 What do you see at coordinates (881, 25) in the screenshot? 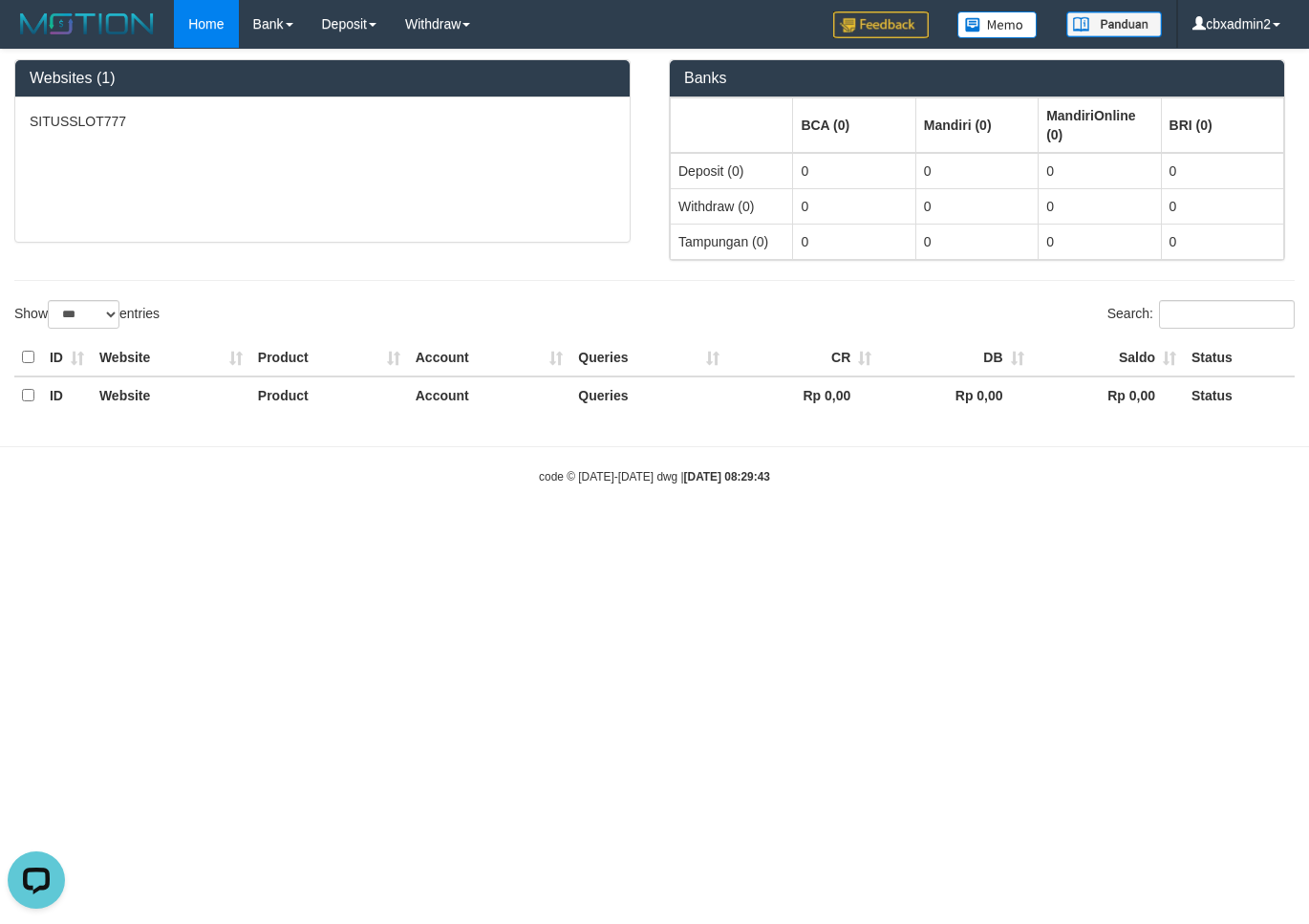
I see `img: Feedback.jpg` at bounding box center [881, 25].